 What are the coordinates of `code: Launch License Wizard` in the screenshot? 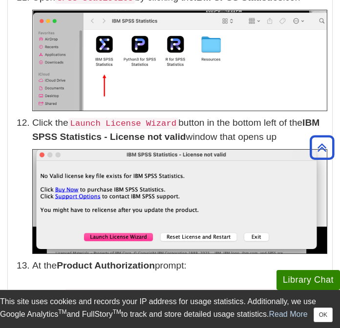 It's located at (123, 123).